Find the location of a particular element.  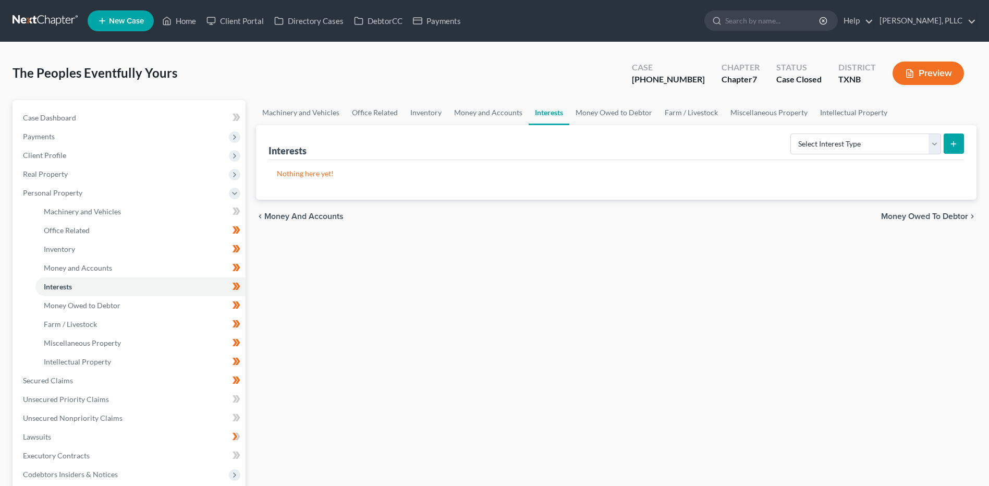

span: 7 is located at coordinates (755, 79).